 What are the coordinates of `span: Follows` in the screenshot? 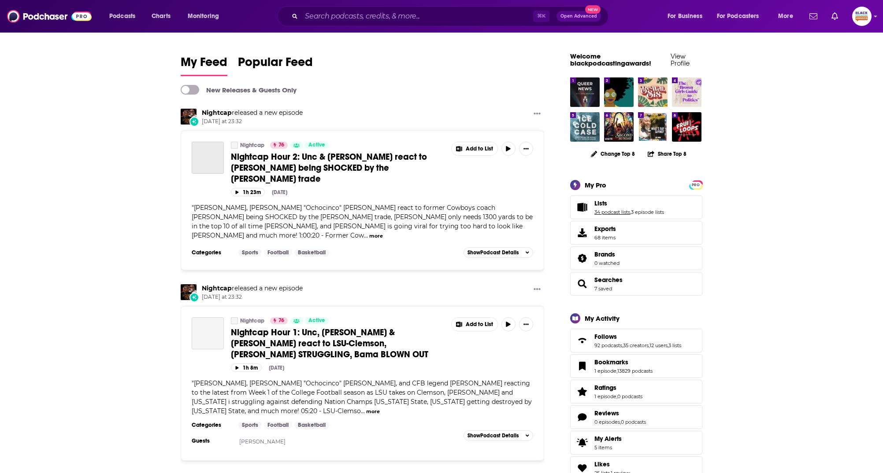 It's located at (636, 341).